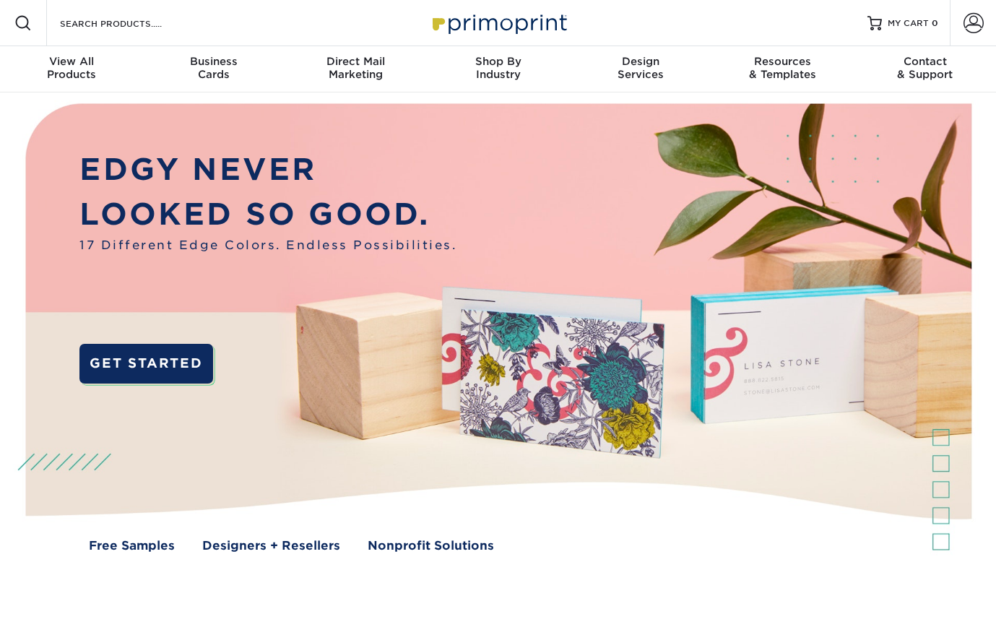 This screenshot has width=996, height=640. What do you see at coordinates (355, 69) in the screenshot?
I see `a: Direct MailMarketing` at bounding box center [355, 69].